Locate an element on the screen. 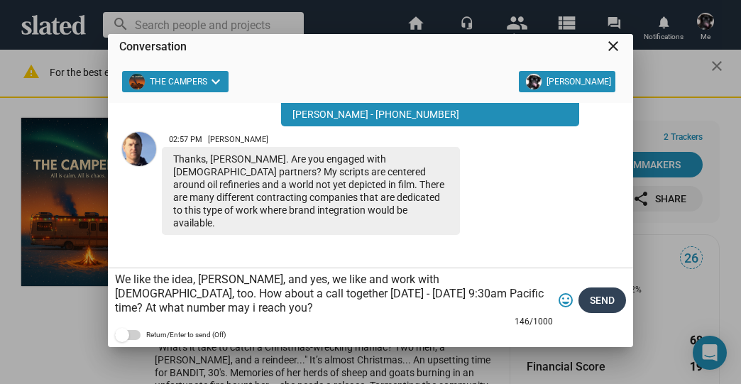  img: THE CAMPERS is located at coordinates (137, 82).